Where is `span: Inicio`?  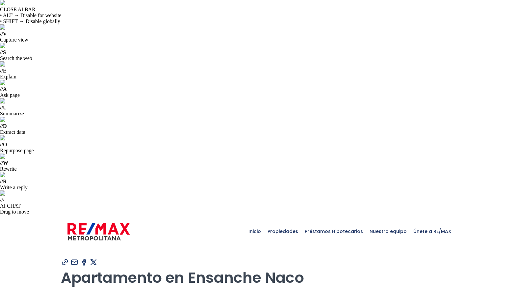
span: Inicio is located at coordinates (255, 231).